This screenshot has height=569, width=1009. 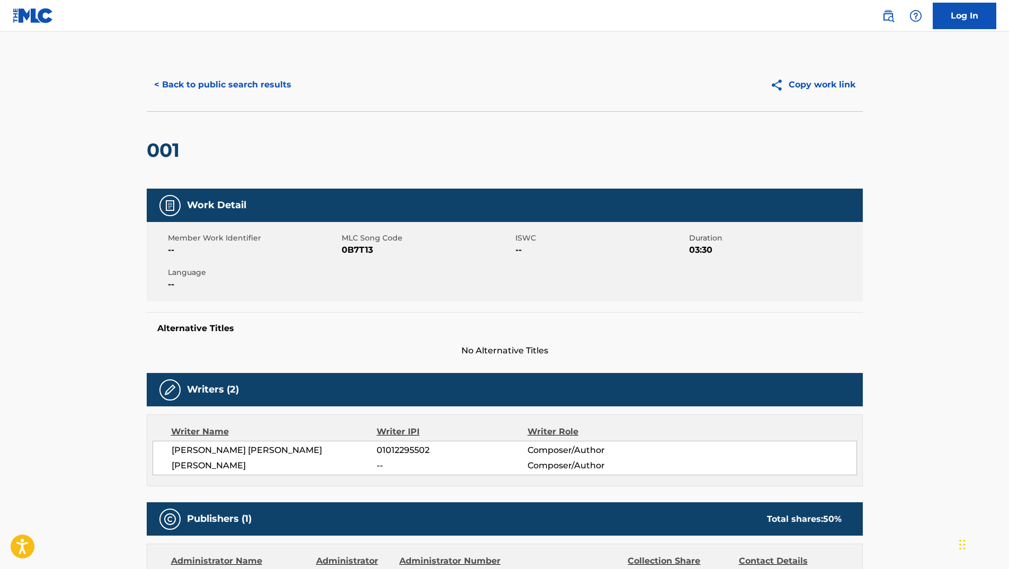 What do you see at coordinates (812, 85) in the screenshot?
I see `button: Copy work link` at bounding box center [812, 85].